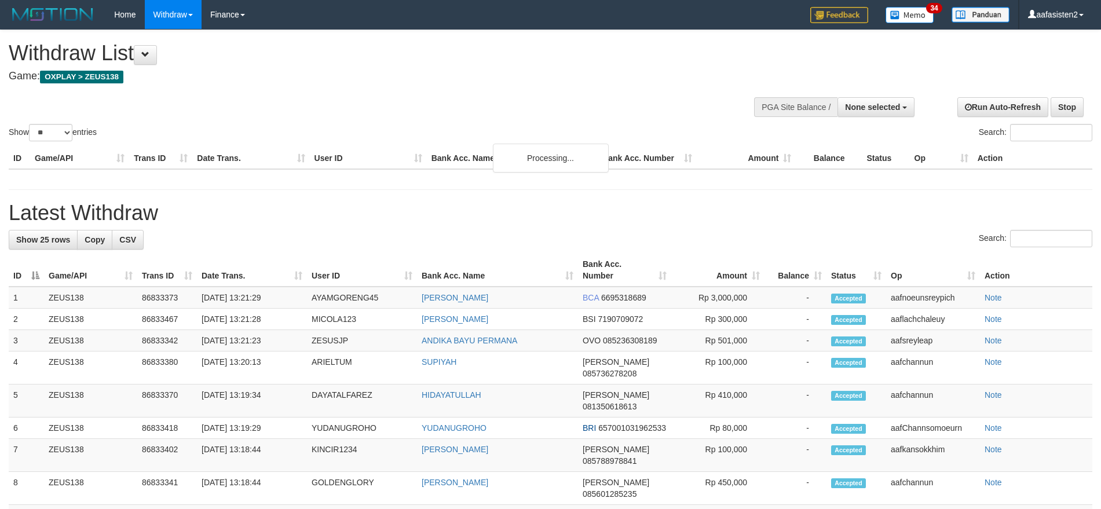 This screenshot has width=1101, height=509. What do you see at coordinates (933, 270) in the screenshot?
I see `th: Op: activate to sort column ascending` at bounding box center [933, 270].